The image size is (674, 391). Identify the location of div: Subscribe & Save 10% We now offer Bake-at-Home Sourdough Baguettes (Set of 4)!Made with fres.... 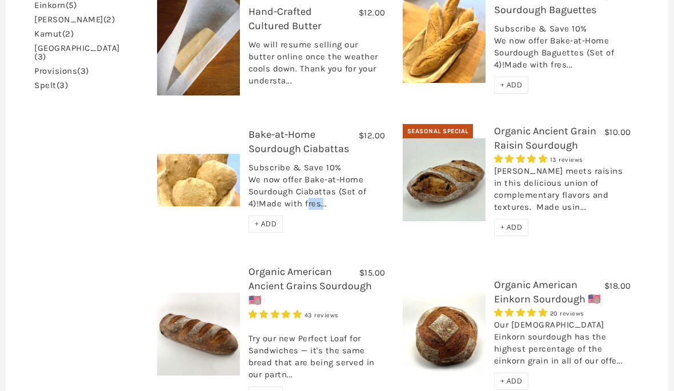
(563, 50).